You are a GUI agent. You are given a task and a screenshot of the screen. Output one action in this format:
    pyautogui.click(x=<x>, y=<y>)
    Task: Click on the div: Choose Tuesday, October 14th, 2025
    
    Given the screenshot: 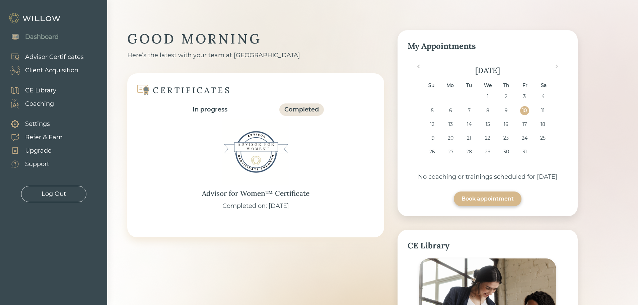 What is the action you would take?
    pyautogui.click(x=469, y=124)
    